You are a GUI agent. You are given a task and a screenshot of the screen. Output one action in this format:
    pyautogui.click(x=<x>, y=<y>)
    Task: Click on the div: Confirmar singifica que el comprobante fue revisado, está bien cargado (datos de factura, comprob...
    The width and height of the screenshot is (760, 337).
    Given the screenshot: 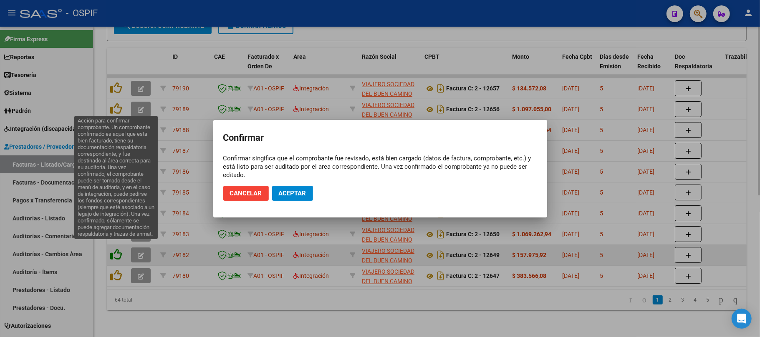 What is the action you would take?
    pyautogui.click(x=380, y=167)
    